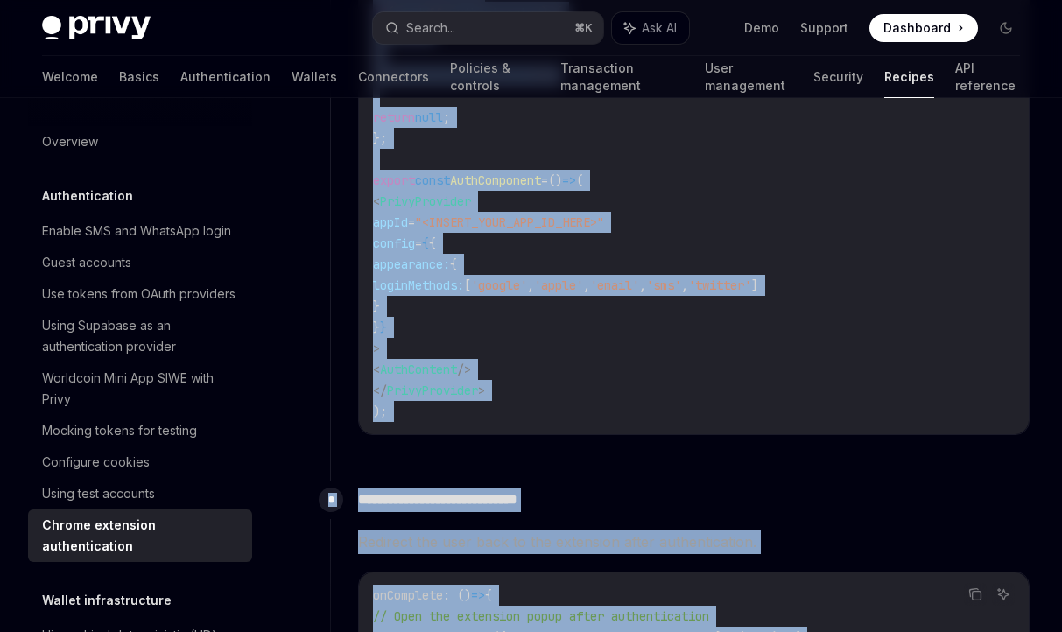 The image size is (1062, 632). I want to click on div: Using test accounts, so click(98, 494).